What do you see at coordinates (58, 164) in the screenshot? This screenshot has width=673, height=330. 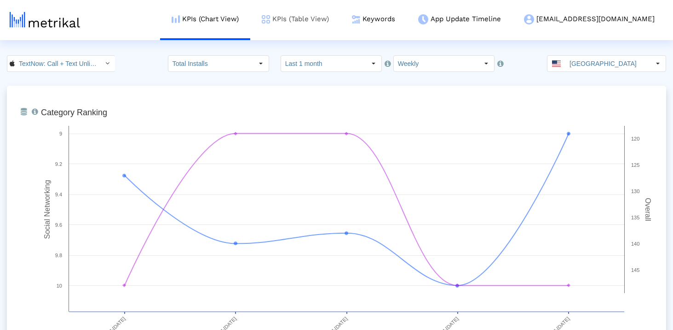 I see `text: 9.2` at bounding box center [58, 164].